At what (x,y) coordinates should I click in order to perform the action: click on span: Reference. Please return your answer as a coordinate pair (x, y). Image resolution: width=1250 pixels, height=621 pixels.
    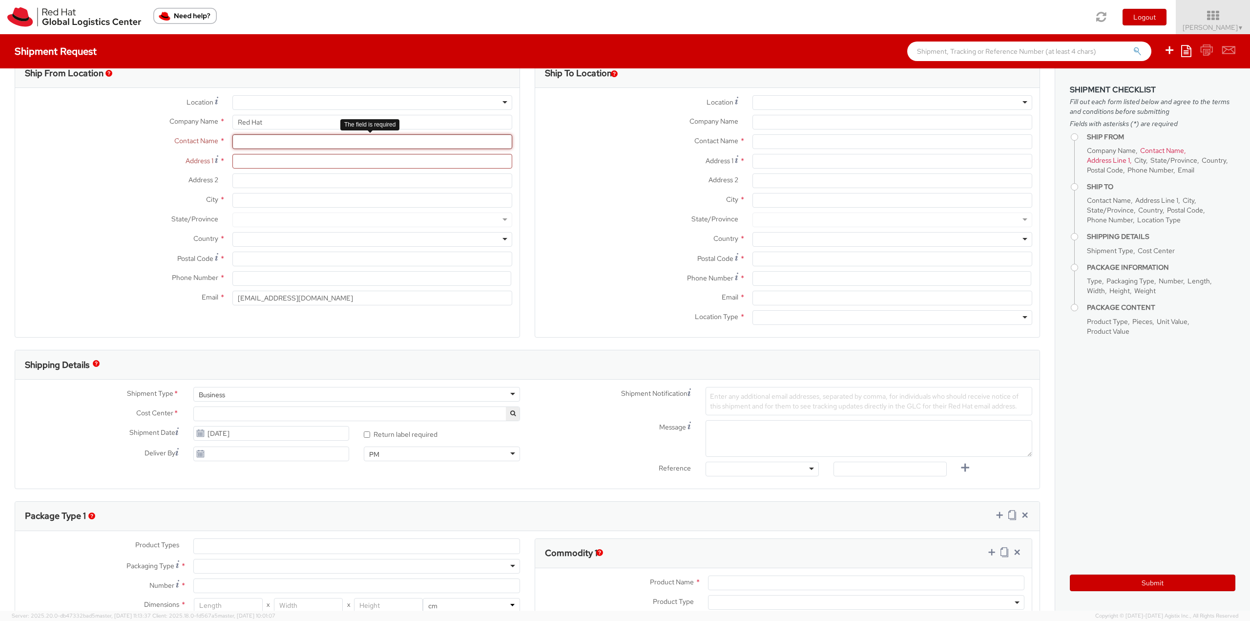
    Looking at the image, I should click on (675, 468).